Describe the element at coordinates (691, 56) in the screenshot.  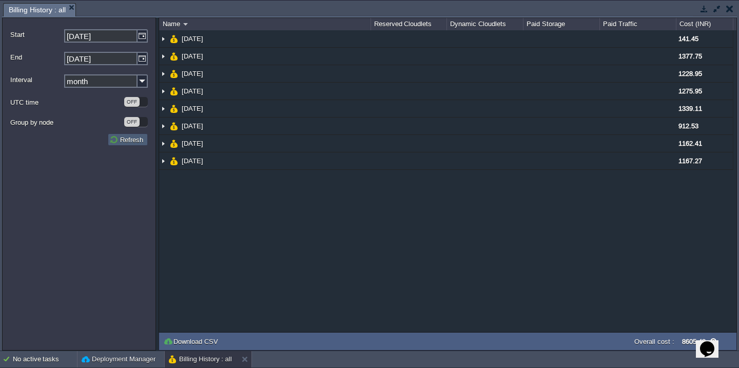
I see `span: 1377.75` at that location.